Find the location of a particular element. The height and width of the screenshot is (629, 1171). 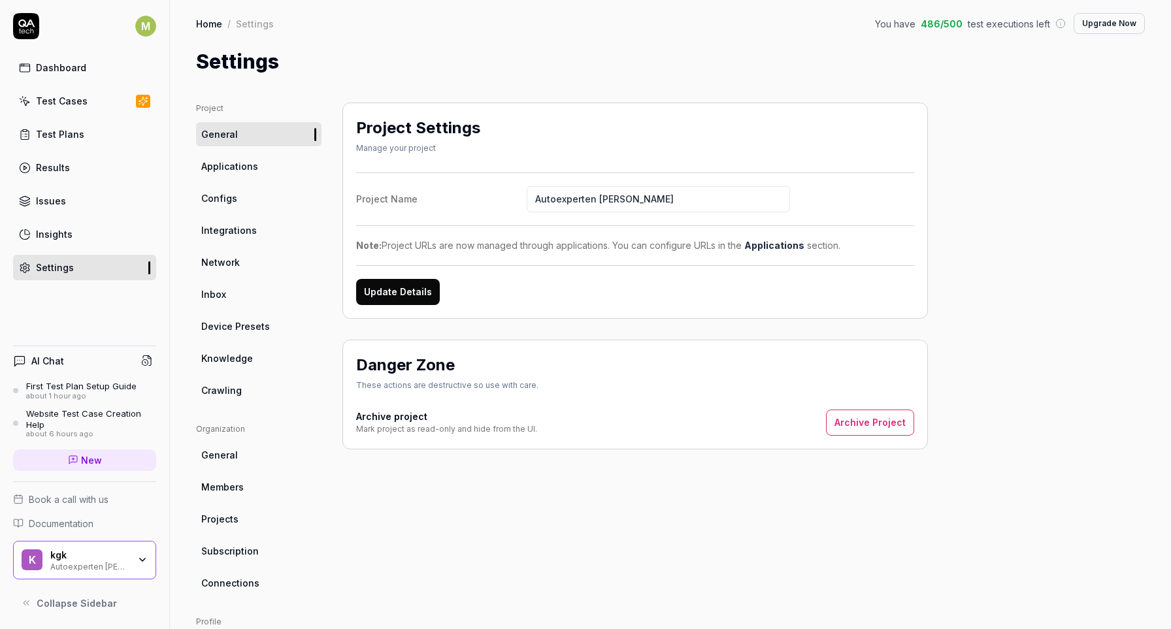

button: M is located at coordinates (146, 26).